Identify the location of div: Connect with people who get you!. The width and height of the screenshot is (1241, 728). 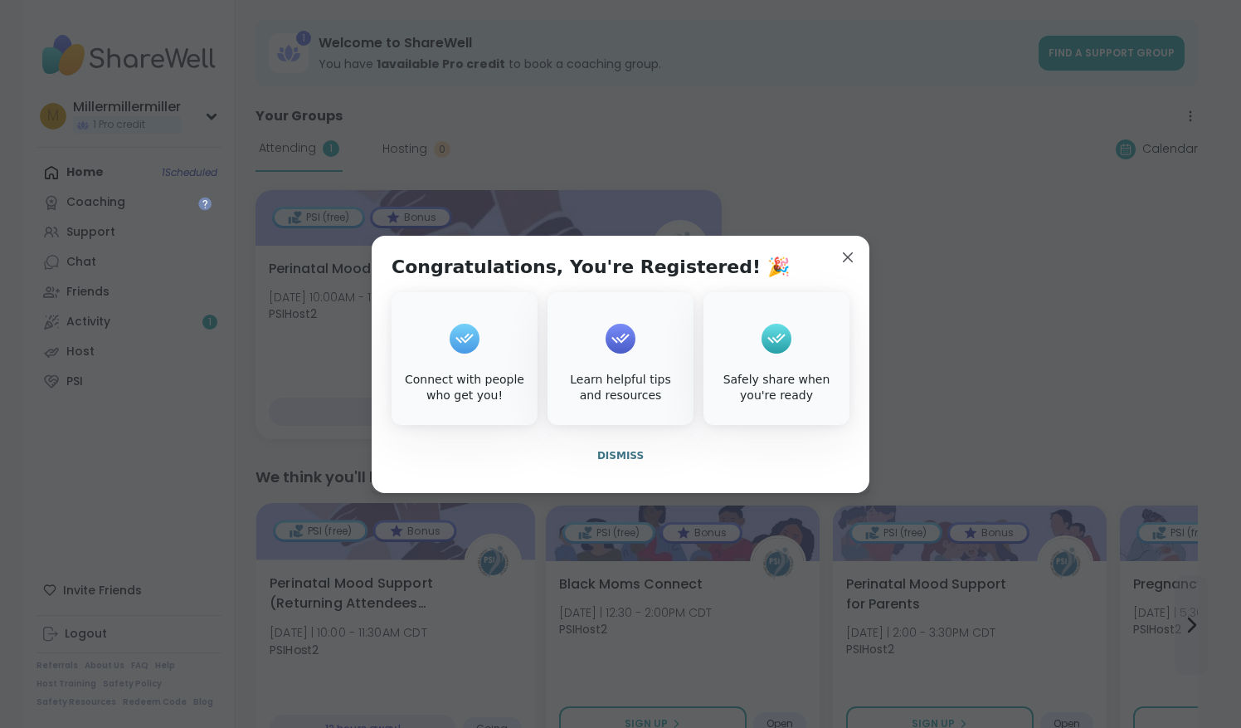
(465, 388).